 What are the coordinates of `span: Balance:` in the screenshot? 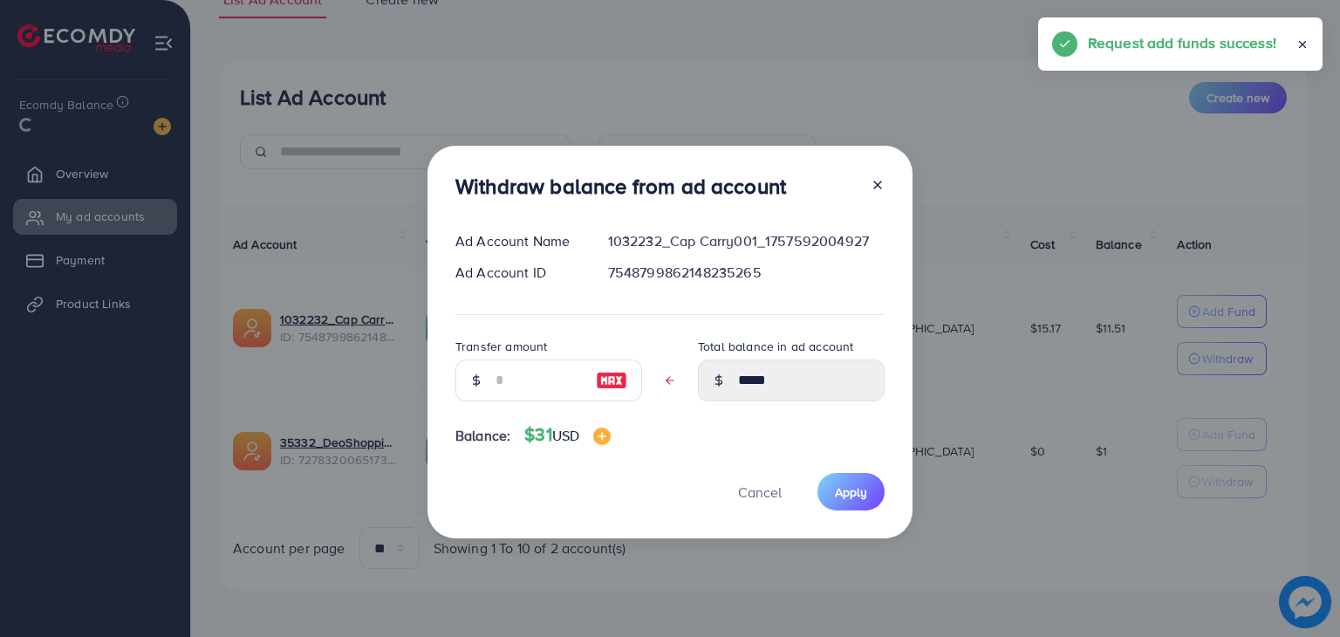 It's located at (482, 435).